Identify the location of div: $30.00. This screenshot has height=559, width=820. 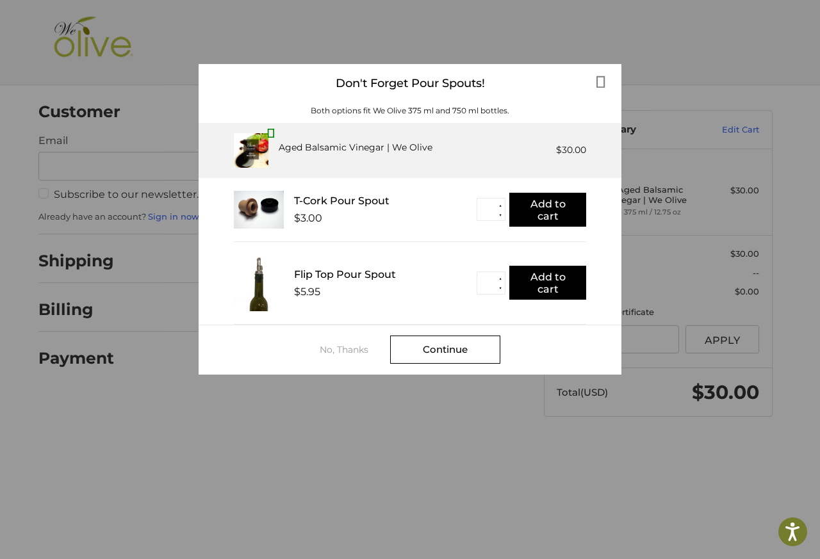
(571, 150).